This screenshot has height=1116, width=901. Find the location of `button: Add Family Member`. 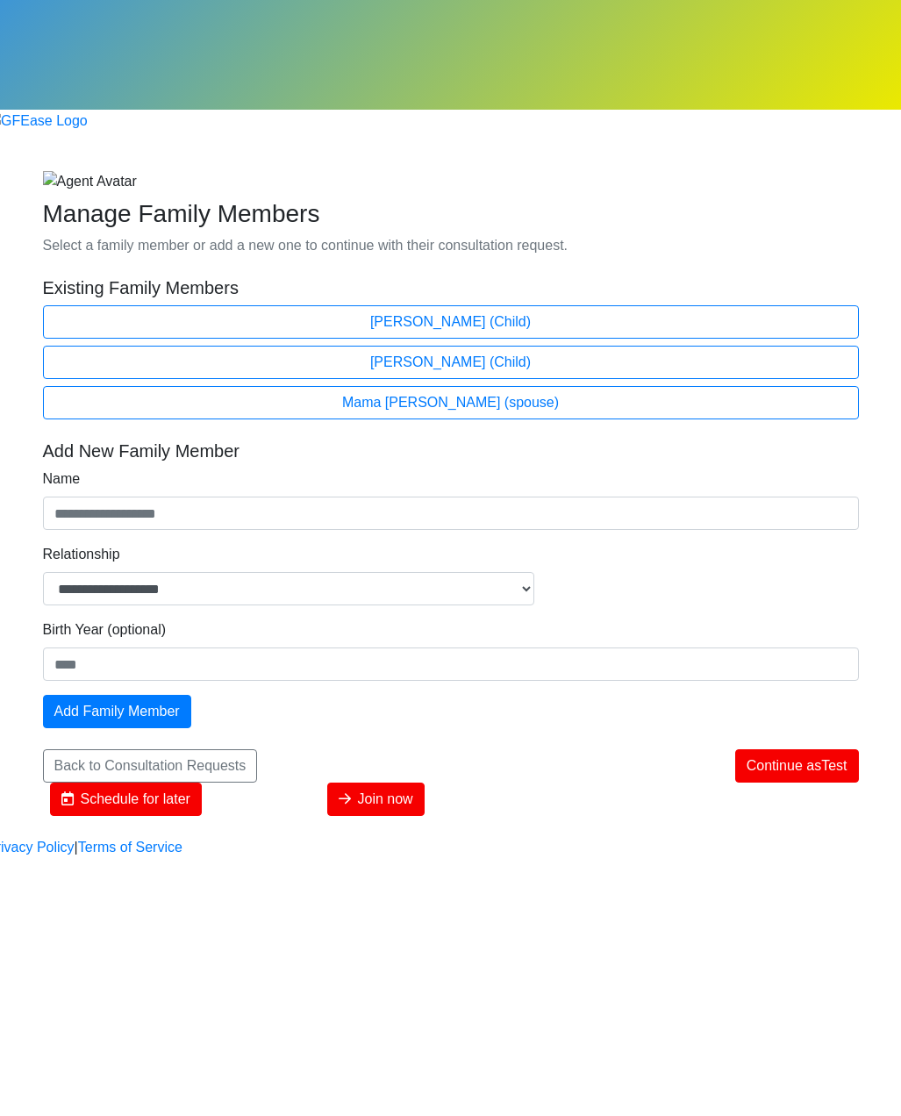

button: Add Family Member is located at coordinates (117, 712).